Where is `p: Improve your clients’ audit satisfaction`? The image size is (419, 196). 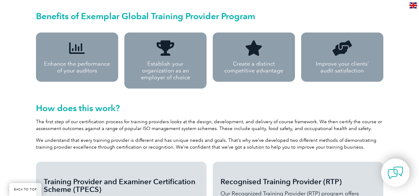 p: Improve your clients’ audit satisfaction is located at coordinates (342, 67).